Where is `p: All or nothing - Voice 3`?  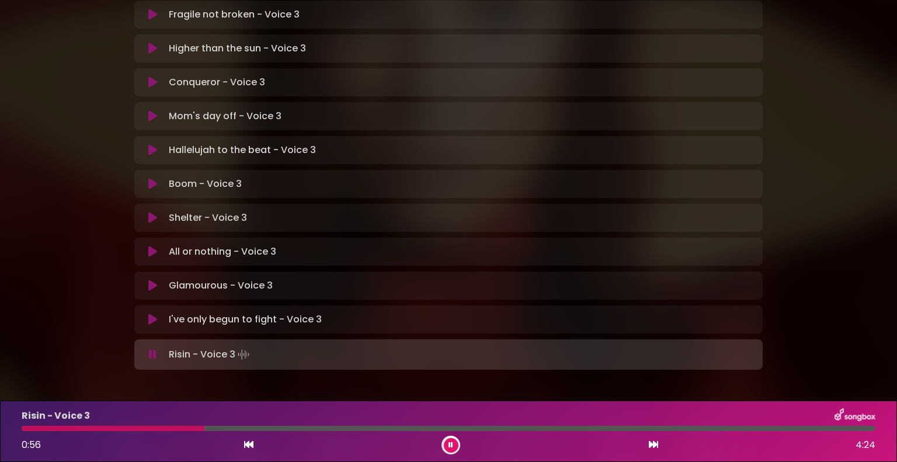
p: All or nothing - Voice 3 is located at coordinates (223, 252).